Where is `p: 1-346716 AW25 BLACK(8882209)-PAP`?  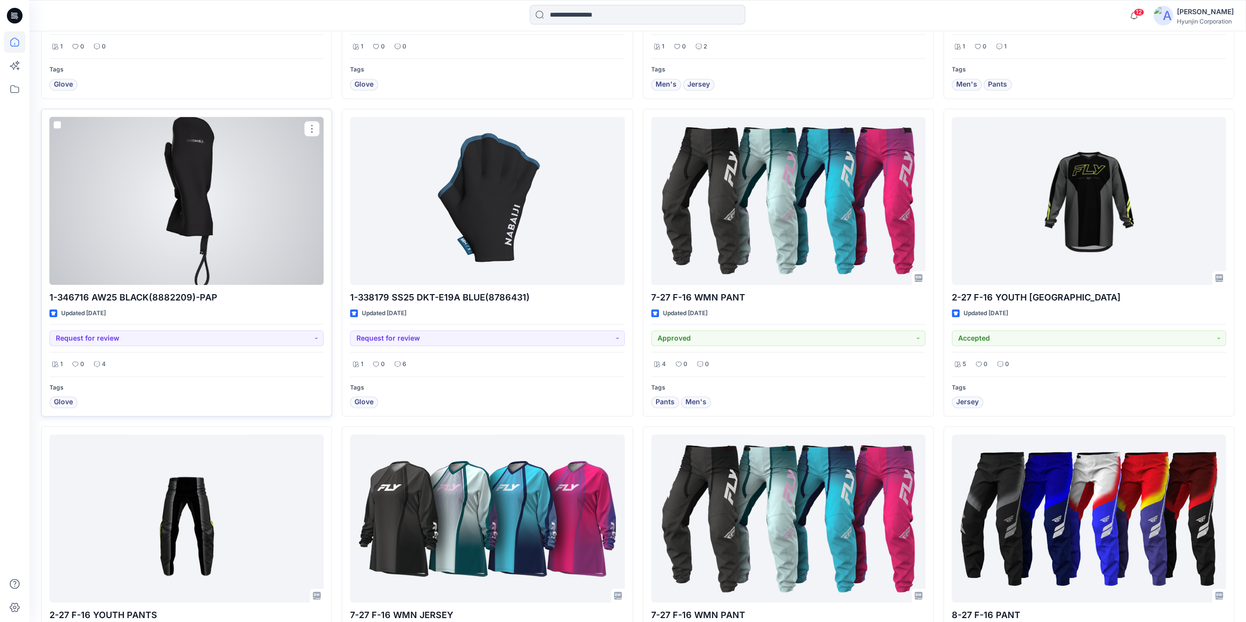 p: 1-346716 AW25 BLACK(8882209)-PAP is located at coordinates (187, 298).